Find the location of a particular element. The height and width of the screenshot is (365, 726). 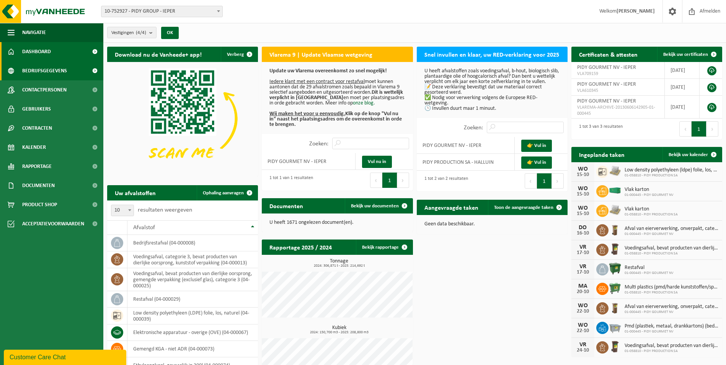

p: U heeft 1671 ongelezen document(en). is located at coordinates (337, 223).